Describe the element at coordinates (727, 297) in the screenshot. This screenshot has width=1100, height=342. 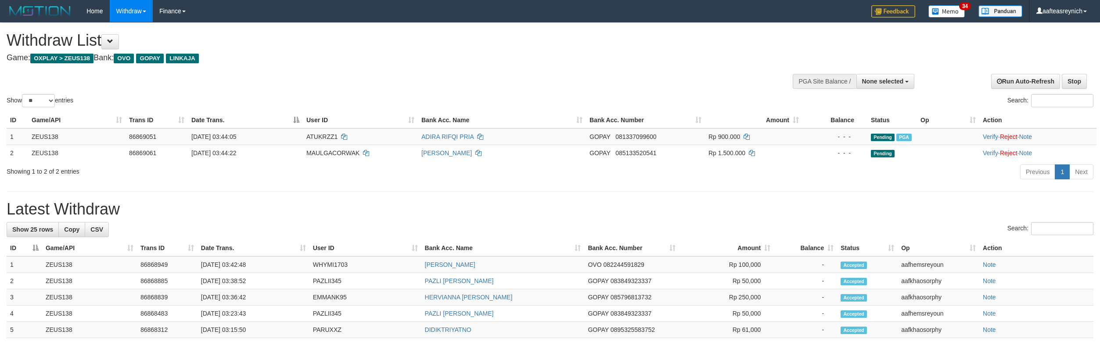
I see `td: Rp 250,000` at that location.